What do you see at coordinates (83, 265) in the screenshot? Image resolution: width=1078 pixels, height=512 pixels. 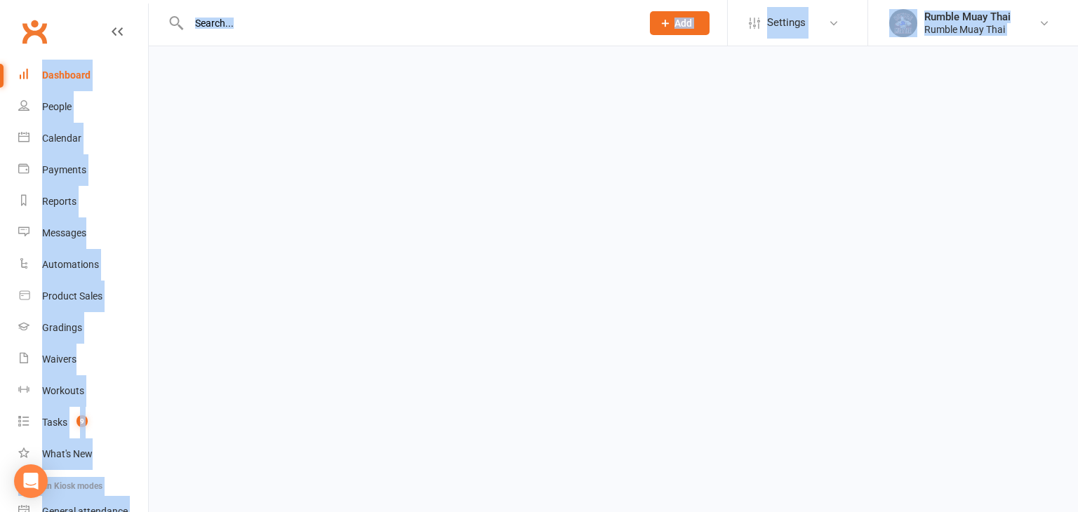 I see `a: Automations` at bounding box center [83, 265].